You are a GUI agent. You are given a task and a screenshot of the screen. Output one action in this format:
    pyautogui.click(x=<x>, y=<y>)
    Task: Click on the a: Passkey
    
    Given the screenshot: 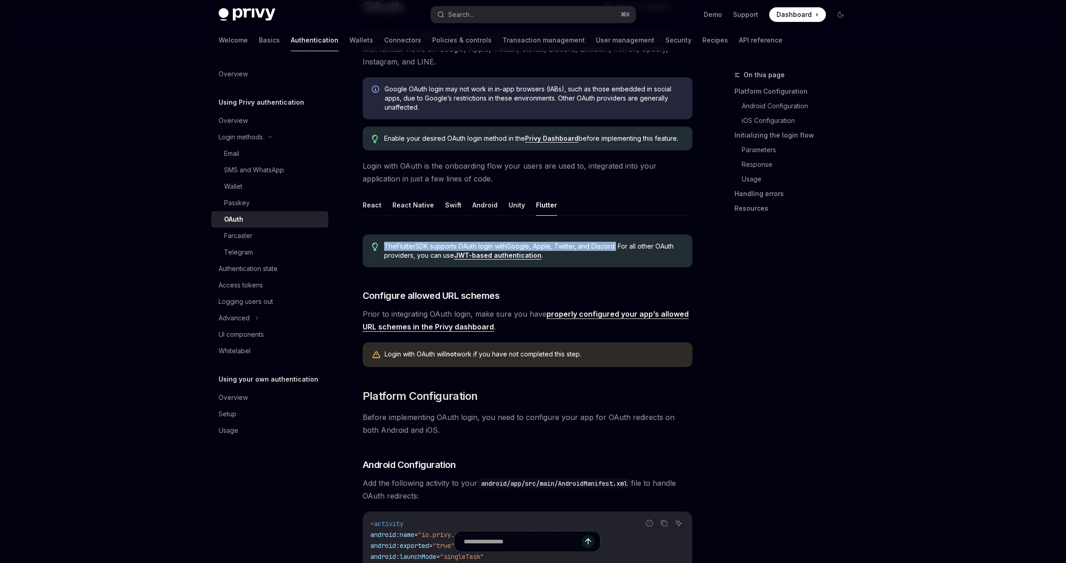 What is the action you would take?
    pyautogui.click(x=270, y=203)
    